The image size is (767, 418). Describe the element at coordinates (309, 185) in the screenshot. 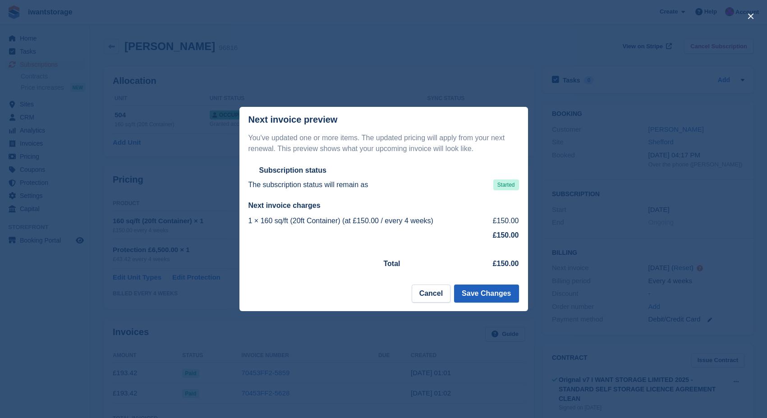

I see `p: The subscription status will remain as` at that location.